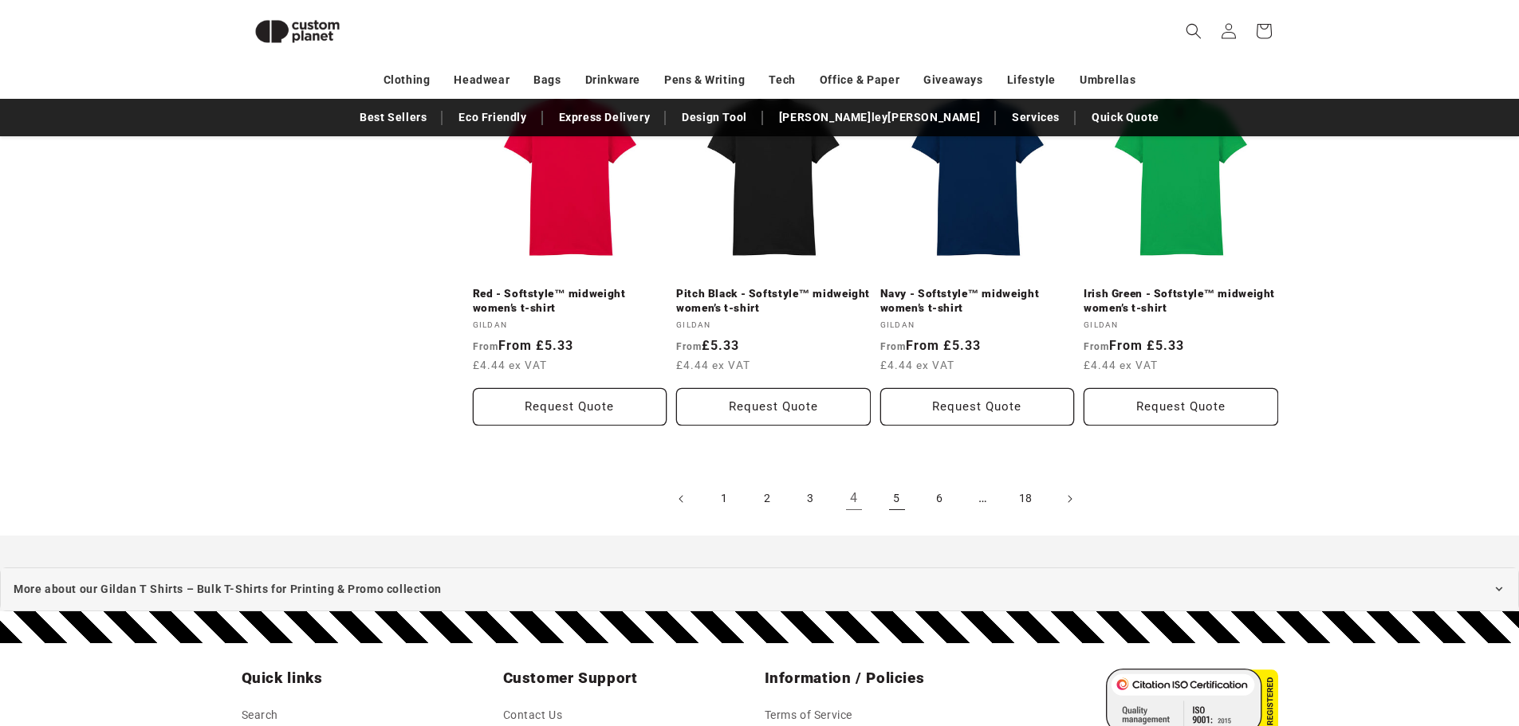 The height and width of the screenshot is (726, 1519). What do you see at coordinates (604, 117) in the screenshot?
I see `a: Express Delivery` at bounding box center [604, 117].